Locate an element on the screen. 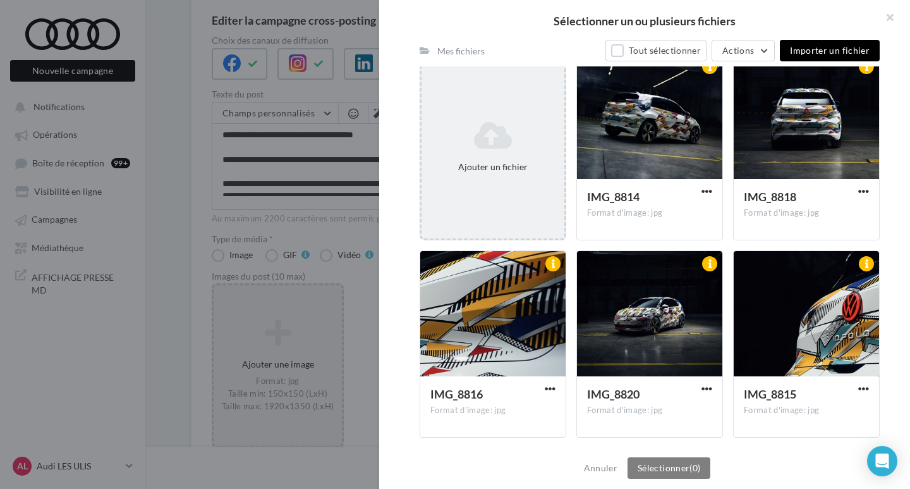 This screenshot has width=910, height=489. div: Open Intercom Messenger is located at coordinates (882, 461).